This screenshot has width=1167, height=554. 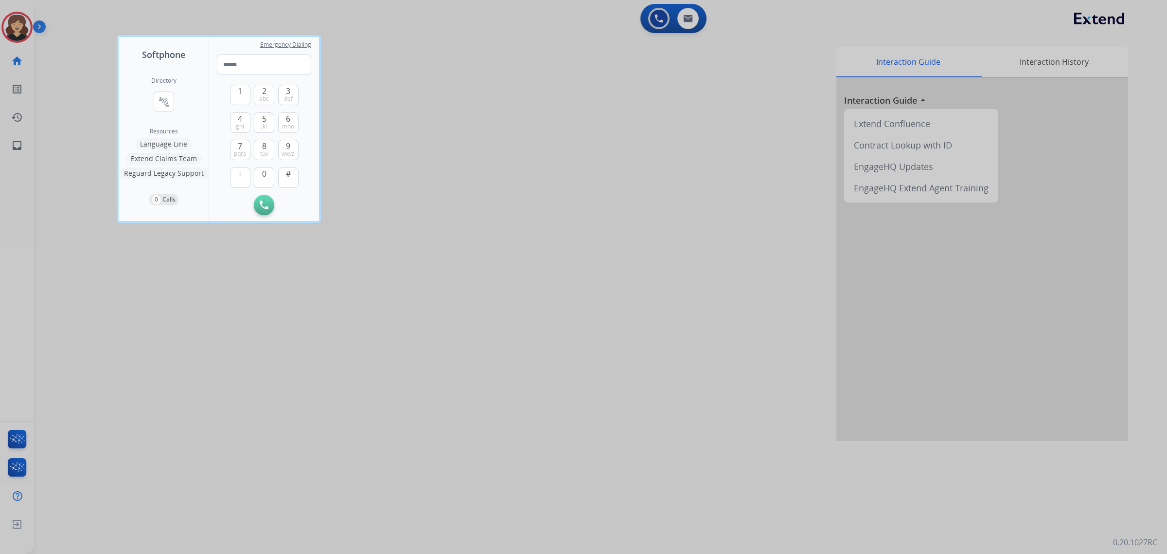 What do you see at coordinates (288, 146) in the screenshot?
I see `span: 9` at bounding box center [288, 146].